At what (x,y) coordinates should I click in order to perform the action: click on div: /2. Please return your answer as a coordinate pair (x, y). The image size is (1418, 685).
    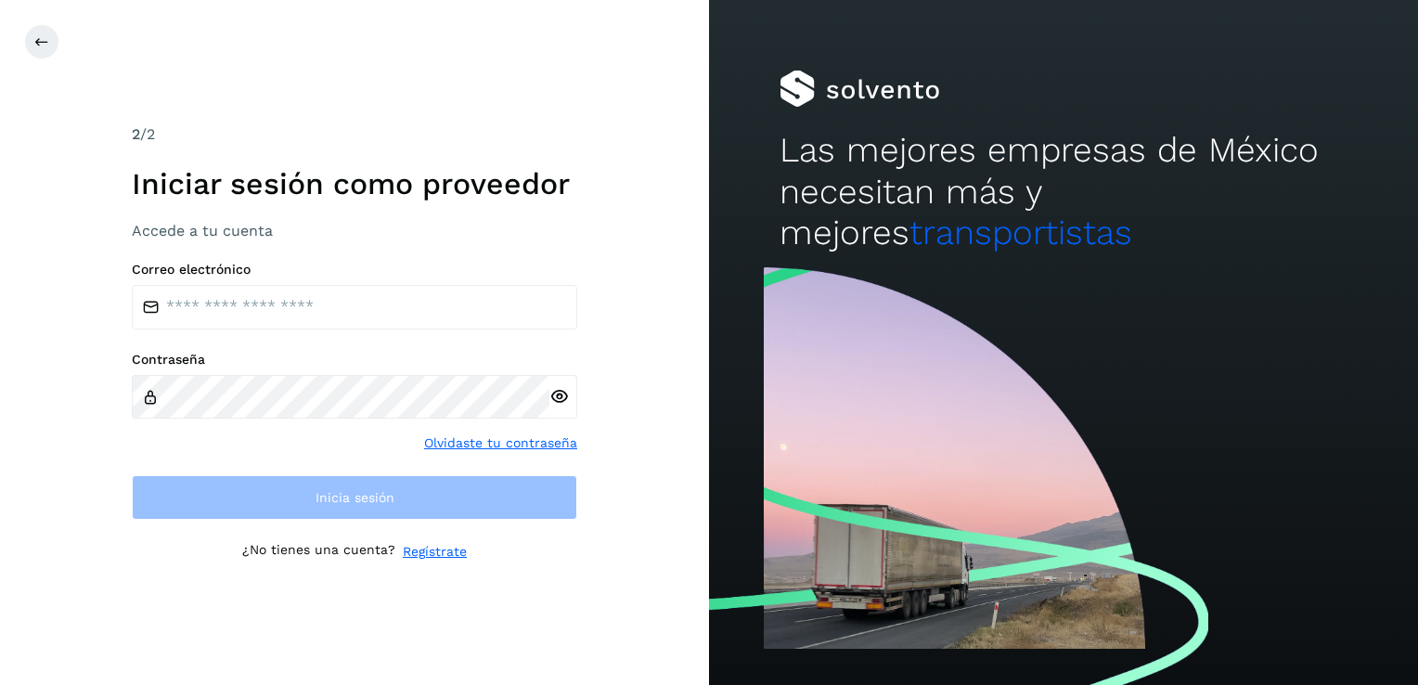
    Looking at the image, I should click on (355, 135).